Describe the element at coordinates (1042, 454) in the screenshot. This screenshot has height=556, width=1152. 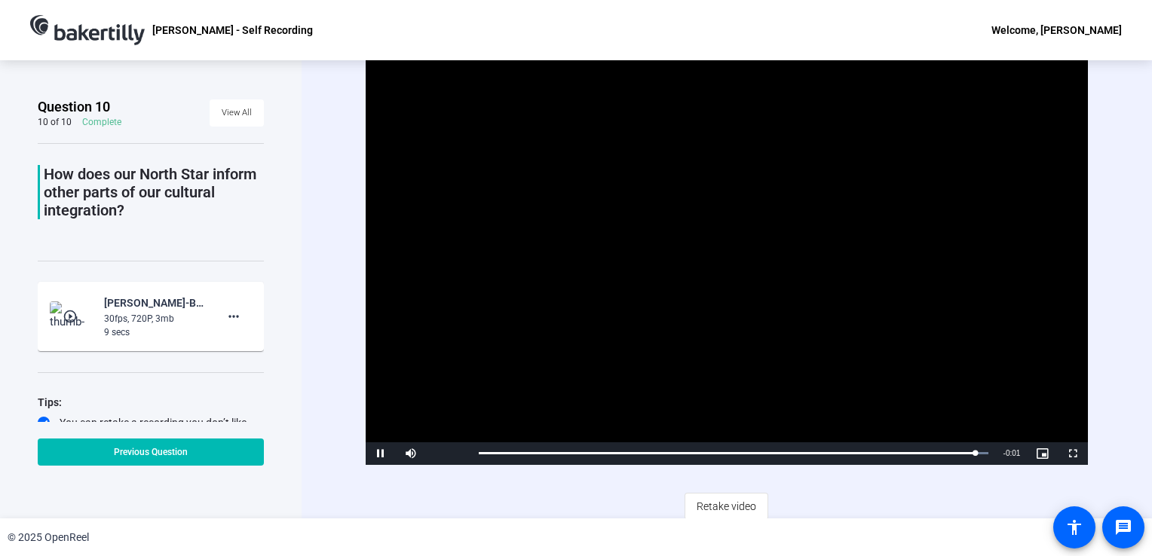
I see `button: Picture-in-Picture` at that location.